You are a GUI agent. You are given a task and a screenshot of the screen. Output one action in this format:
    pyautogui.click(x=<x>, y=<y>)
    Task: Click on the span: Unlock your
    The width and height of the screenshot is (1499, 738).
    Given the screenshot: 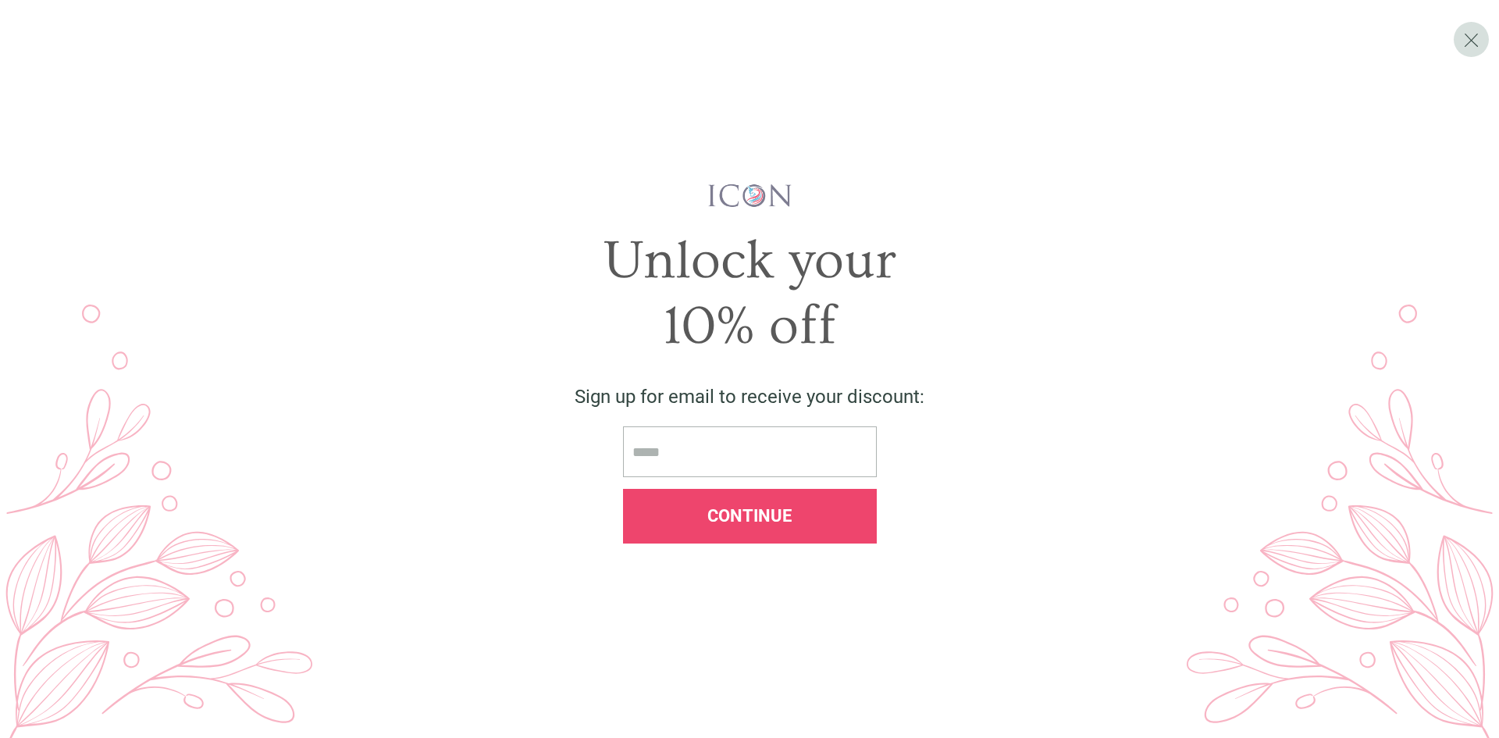 What is the action you would take?
    pyautogui.click(x=750, y=261)
    